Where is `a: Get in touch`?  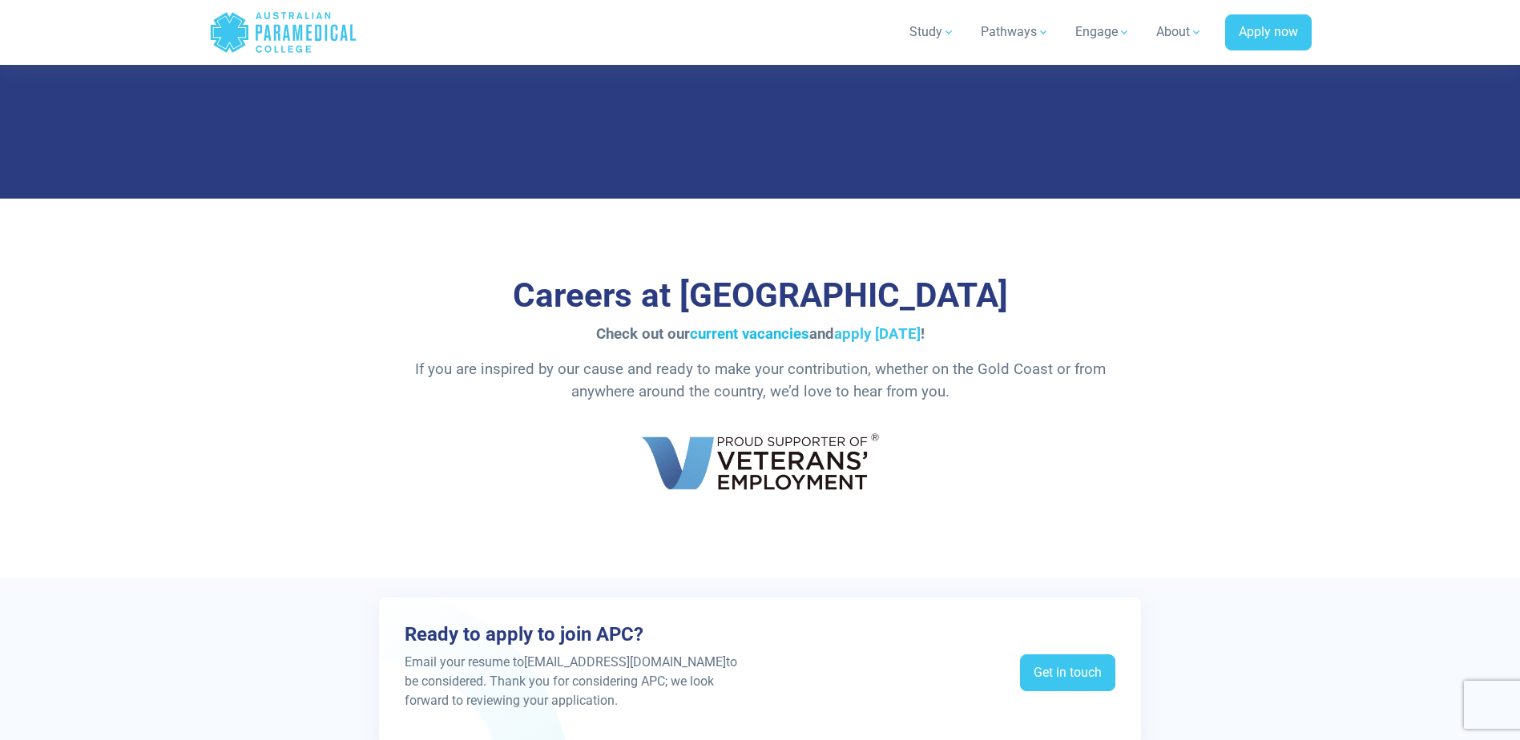 a: Get in touch is located at coordinates (1067, 673).